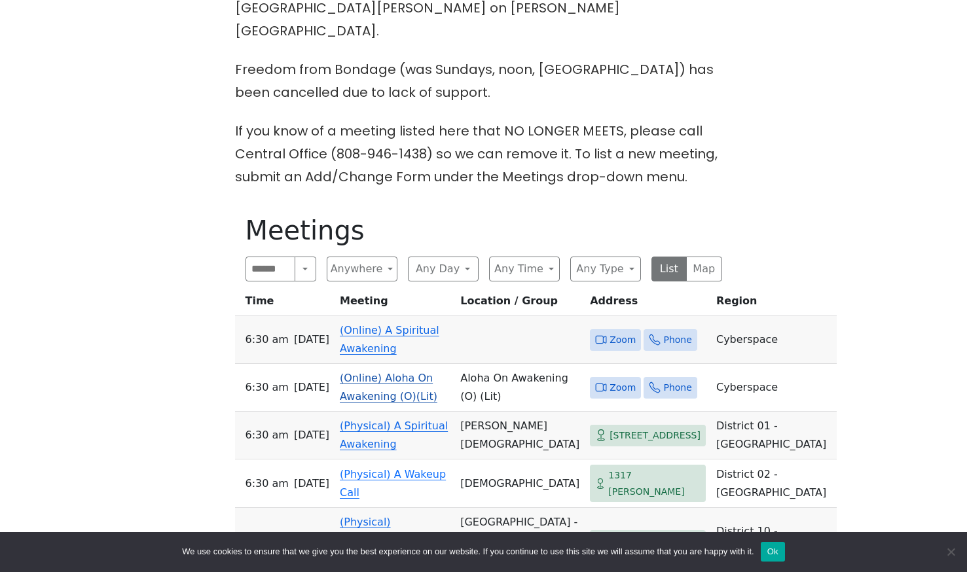 Image resolution: width=967 pixels, height=572 pixels. Describe the element at coordinates (774, 304) in the screenshot. I see `th: Region` at that location.